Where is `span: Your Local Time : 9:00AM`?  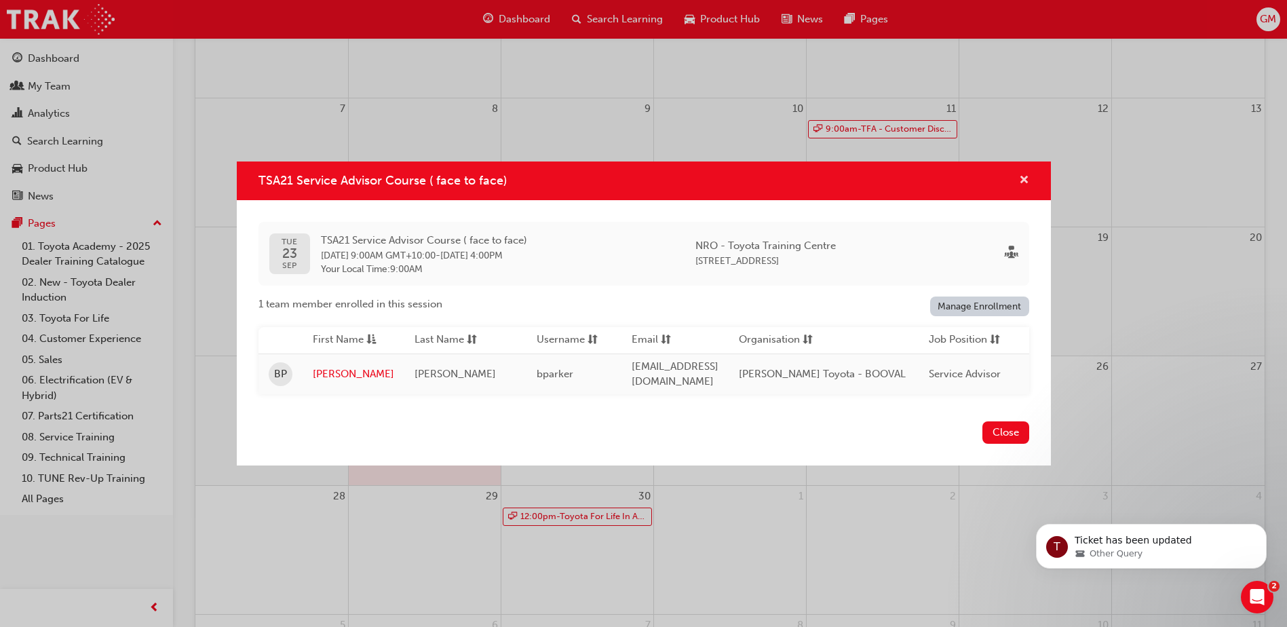
span: Your Local Time : 9:00AM is located at coordinates (424, 269).